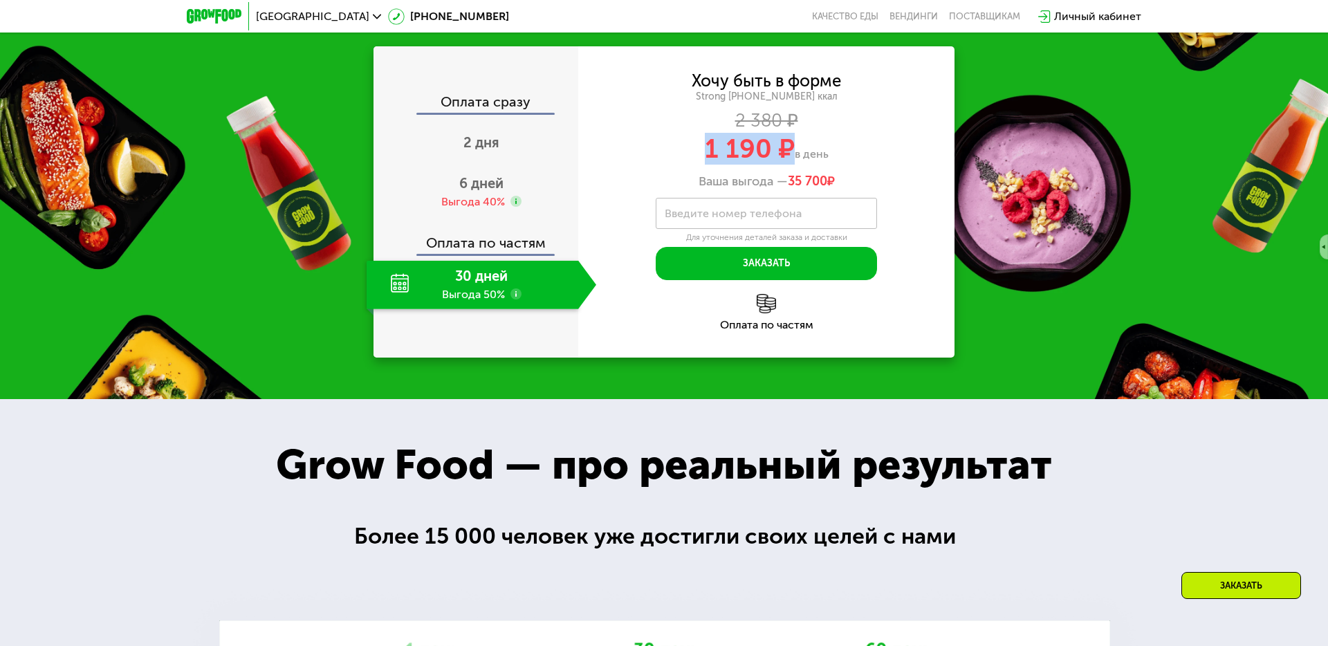  Describe the element at coordinates (473, 202) in the screenshot. I see `div: Выгода 40%` at that location.